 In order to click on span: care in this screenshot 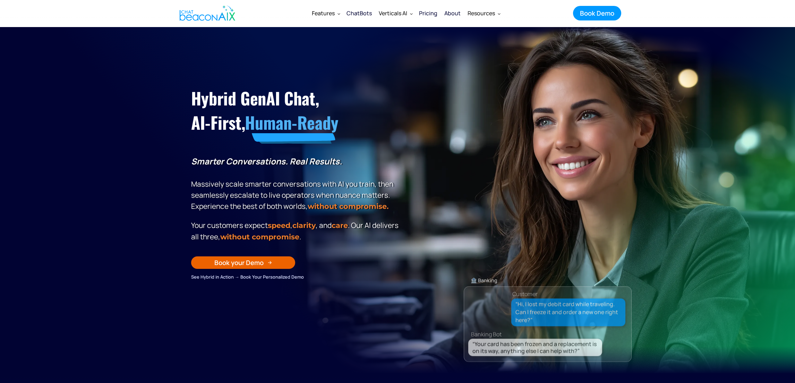, I will do `click(340, 225)`.